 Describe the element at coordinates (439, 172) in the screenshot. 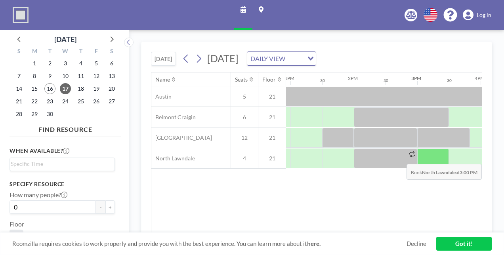

I see `b: North Lawndale` at that location.